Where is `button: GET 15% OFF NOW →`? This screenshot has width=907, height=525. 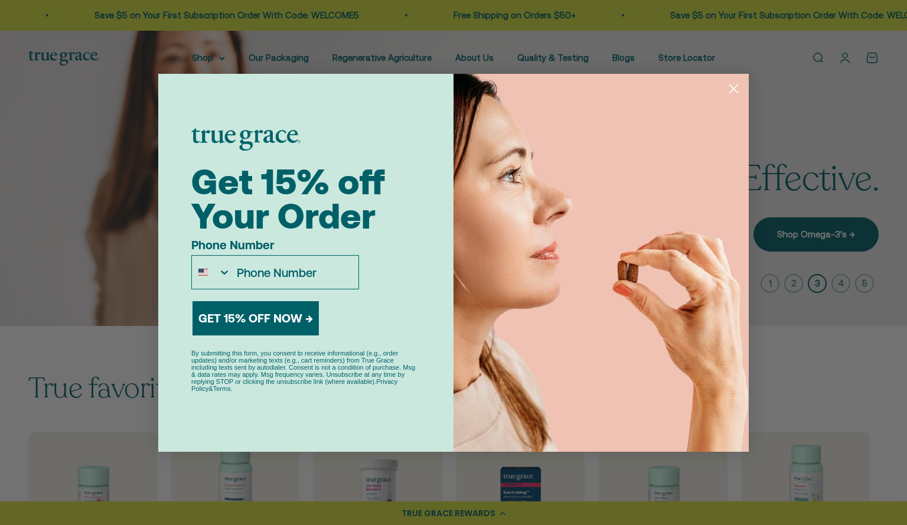 button: GET 15% OFF NOW → is located at coordinates (256, 318).